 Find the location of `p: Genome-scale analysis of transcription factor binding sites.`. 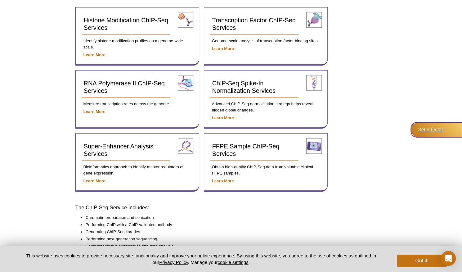

p: Genome-scale analysis of transcription factor binding sites. is located at coordinates (266, 41).